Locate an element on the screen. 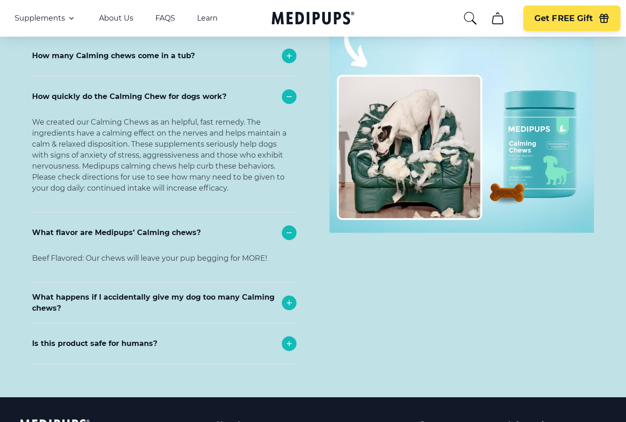  div: Please see a veterinarian as soon as possible if you accidentally give too many. If you’re unsure... is located at coordinates (164, 349).